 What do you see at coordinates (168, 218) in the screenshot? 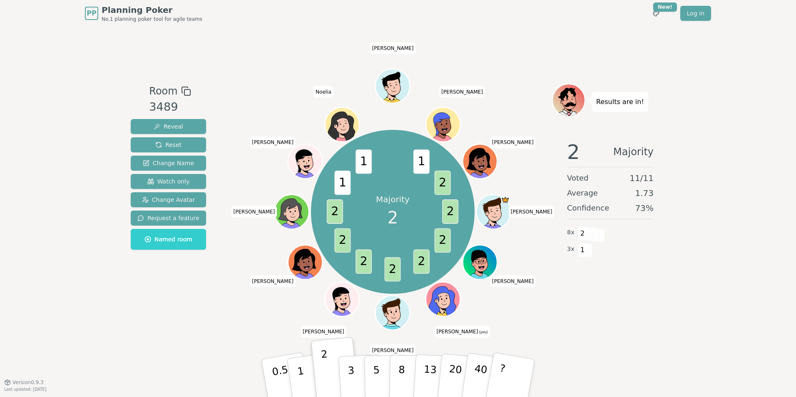
I see `button: Request a feature` at bounding box center [168, 218].